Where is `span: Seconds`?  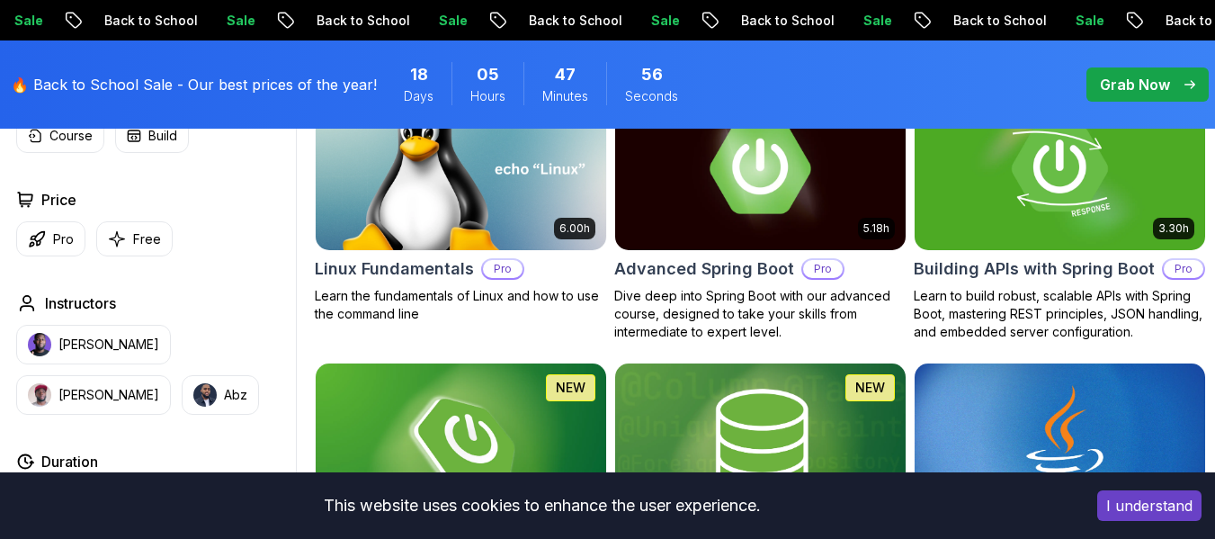
span: Seconds is located at coordinates (651, 96).